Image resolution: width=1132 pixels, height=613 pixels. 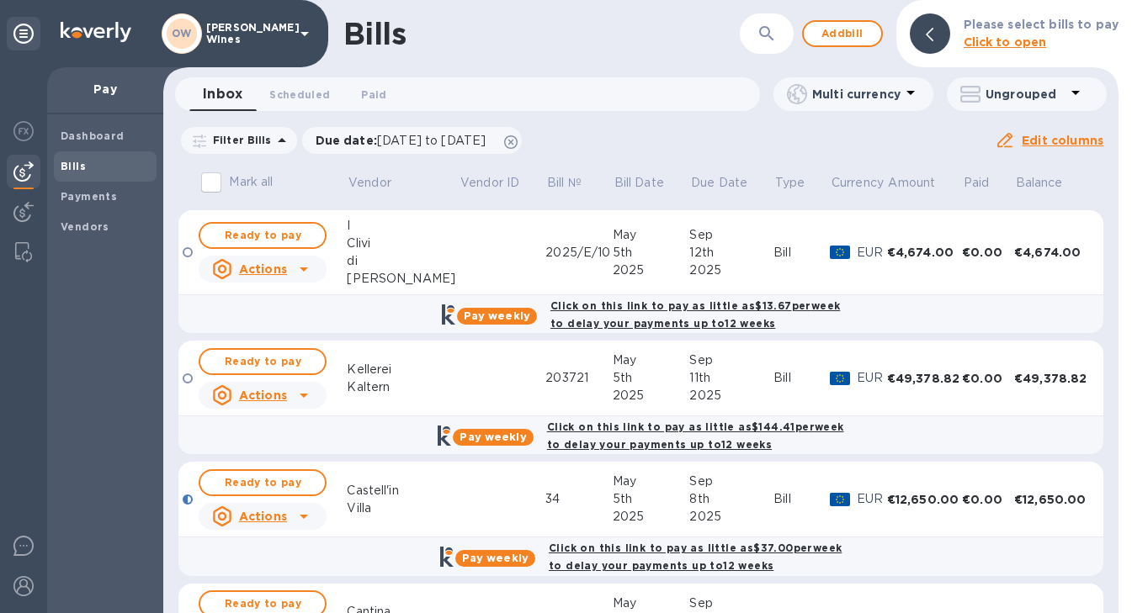 What do you see at coordinates (564, 183) in the screenshot?
I see `p: Bill №` at bounding box center [564, 183].